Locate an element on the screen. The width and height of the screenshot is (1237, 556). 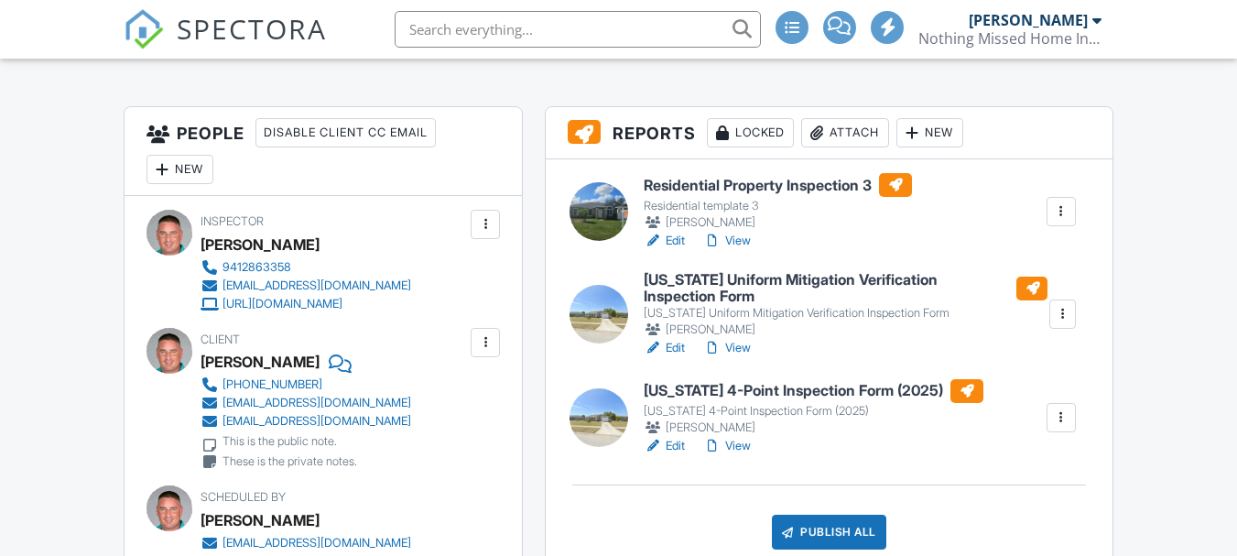
div: Attach is located at coordinates (845, 133).